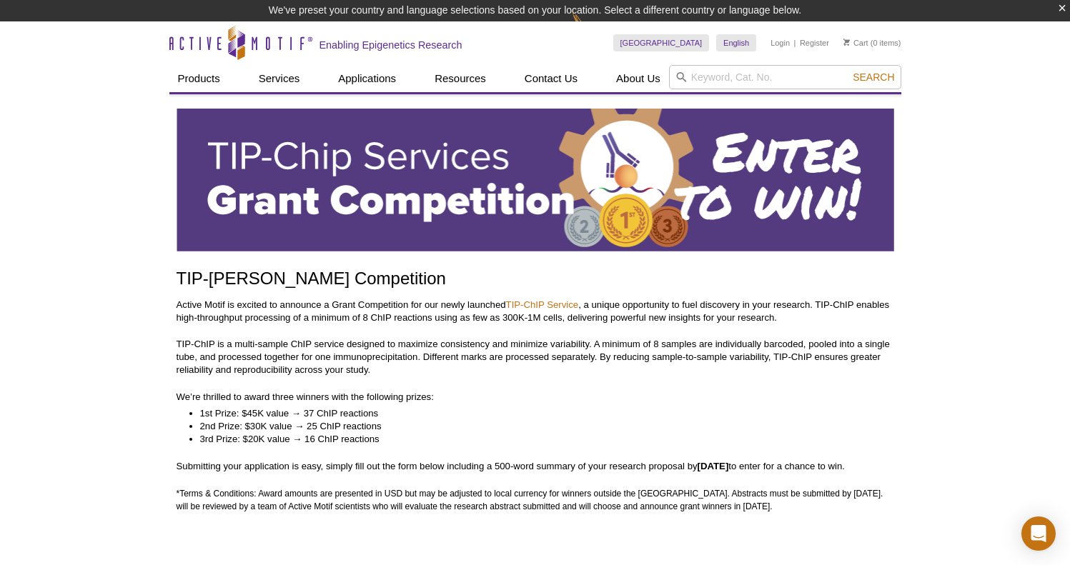 The image size is (1070, 565). What do you see at coordinates (460, 79) in the screenshot?
I see `a: Resources` at bounding box center [460, 79].